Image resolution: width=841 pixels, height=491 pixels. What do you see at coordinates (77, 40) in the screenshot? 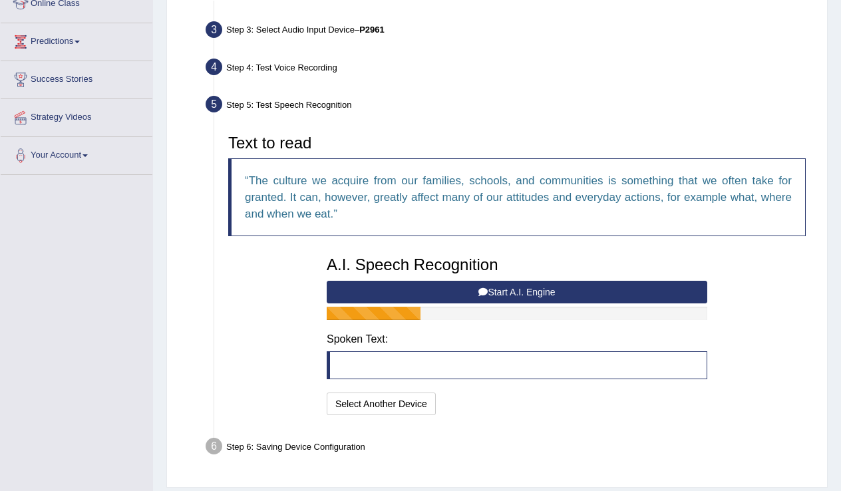
I see `a: Predictions` at bounding box center [77, 40].